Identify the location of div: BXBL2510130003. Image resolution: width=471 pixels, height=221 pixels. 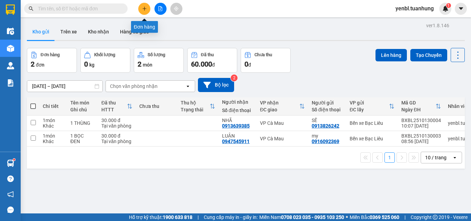
(421, 136).